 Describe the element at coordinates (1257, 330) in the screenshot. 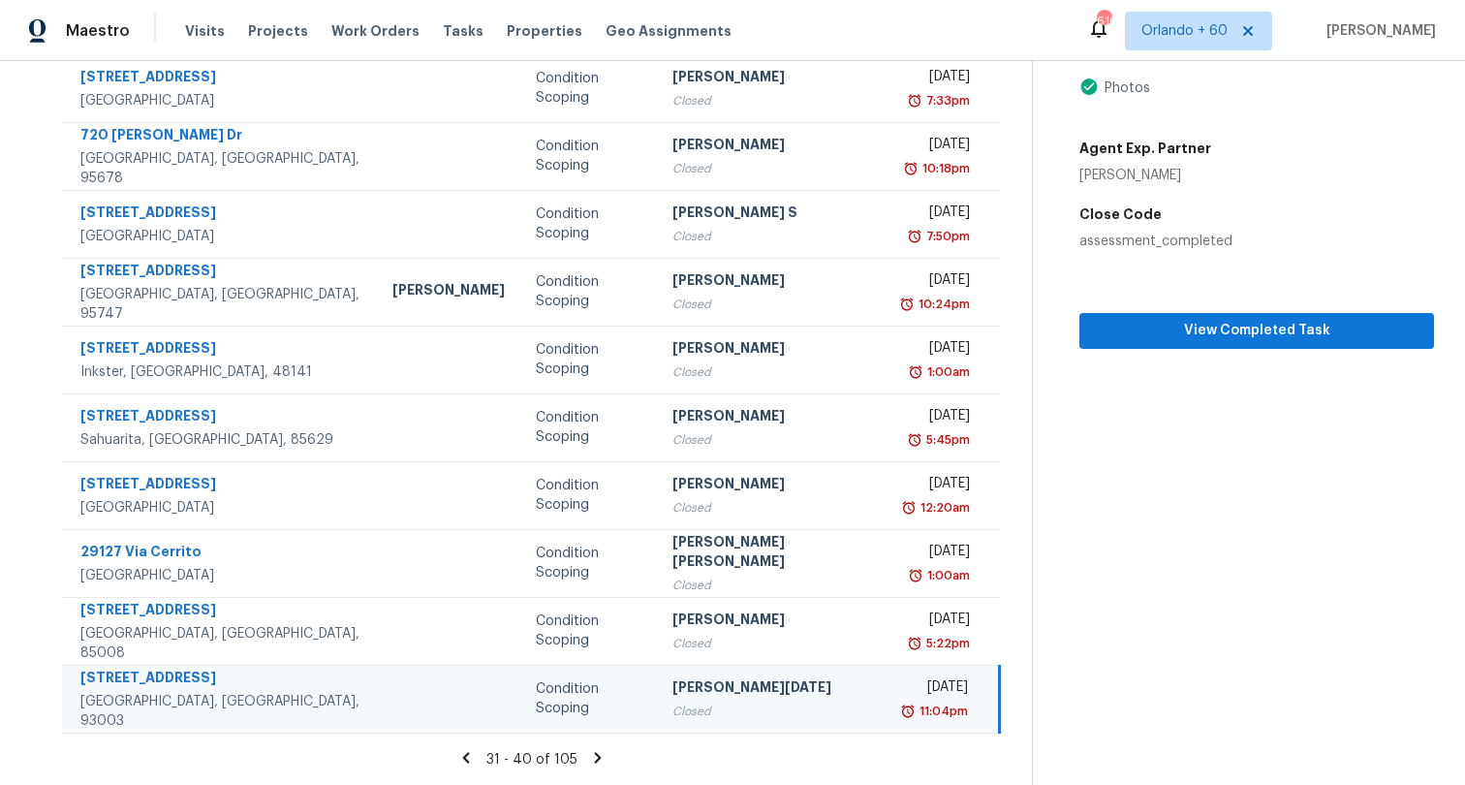

I see `button: View Completed Task` at that location.